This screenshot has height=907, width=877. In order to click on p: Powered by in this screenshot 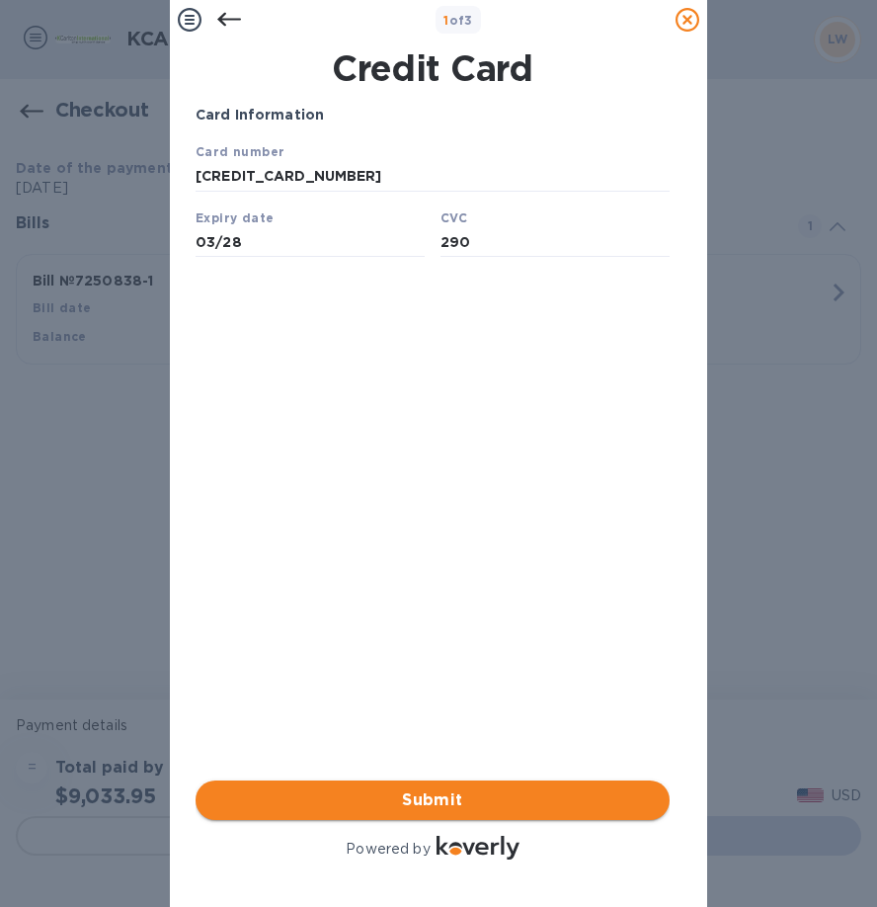, I will do `click(387, 849)`.